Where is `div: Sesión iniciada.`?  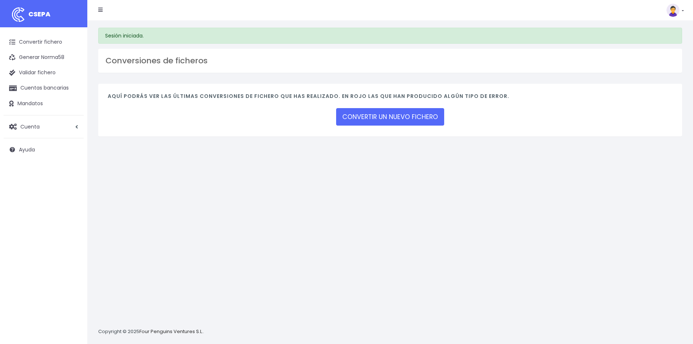
div: Sesión iniciada. is located at coordinates (390, 36).